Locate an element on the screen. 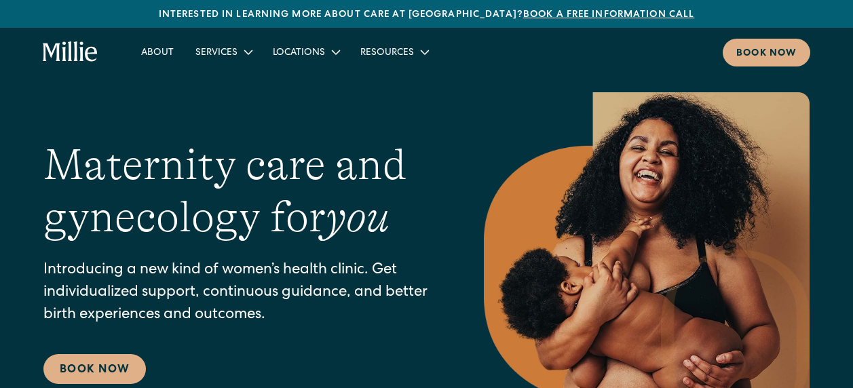 This screenshot has height=388, width=853. em: you is located at coordinates (358, 217).